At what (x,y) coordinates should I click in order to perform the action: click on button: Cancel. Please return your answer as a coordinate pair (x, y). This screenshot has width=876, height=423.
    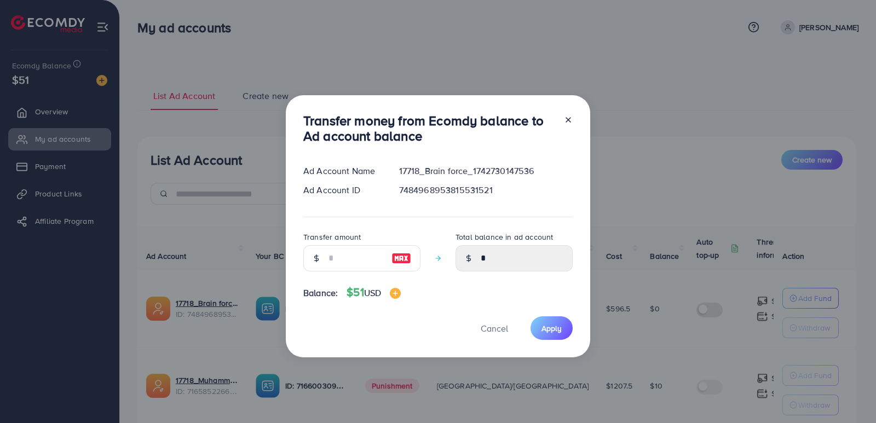
    Looking at the image, I should click on (494, 328).